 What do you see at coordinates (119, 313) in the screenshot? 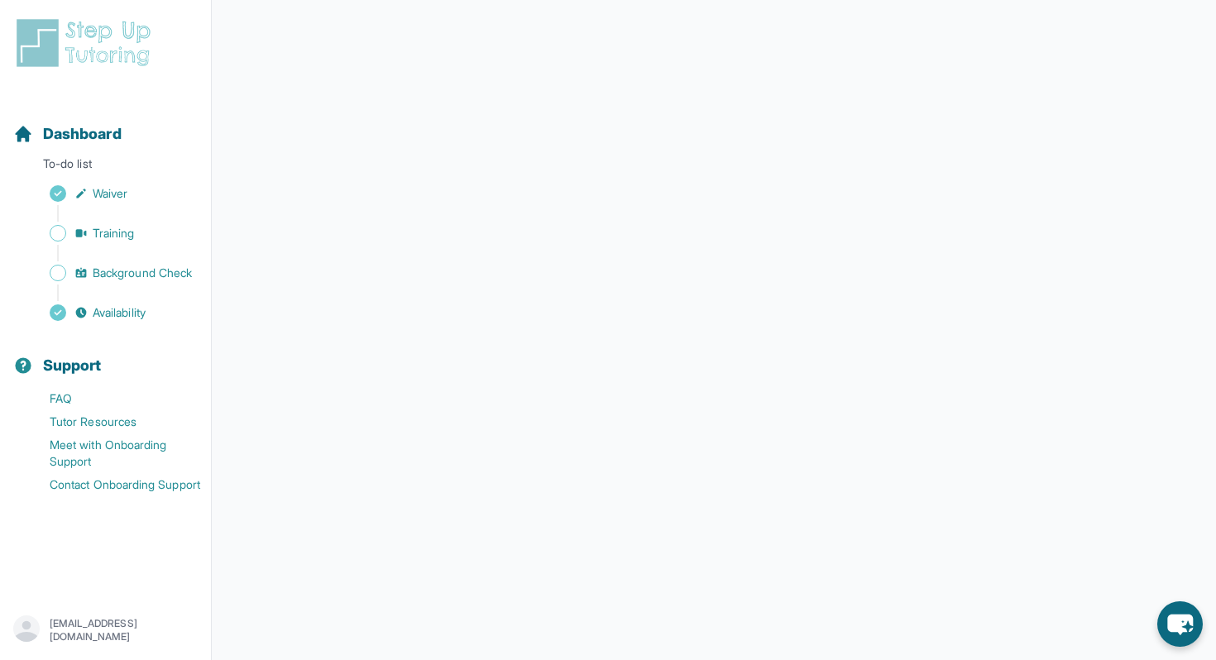
I see `span: Availability` at bounding box center [119, 313].